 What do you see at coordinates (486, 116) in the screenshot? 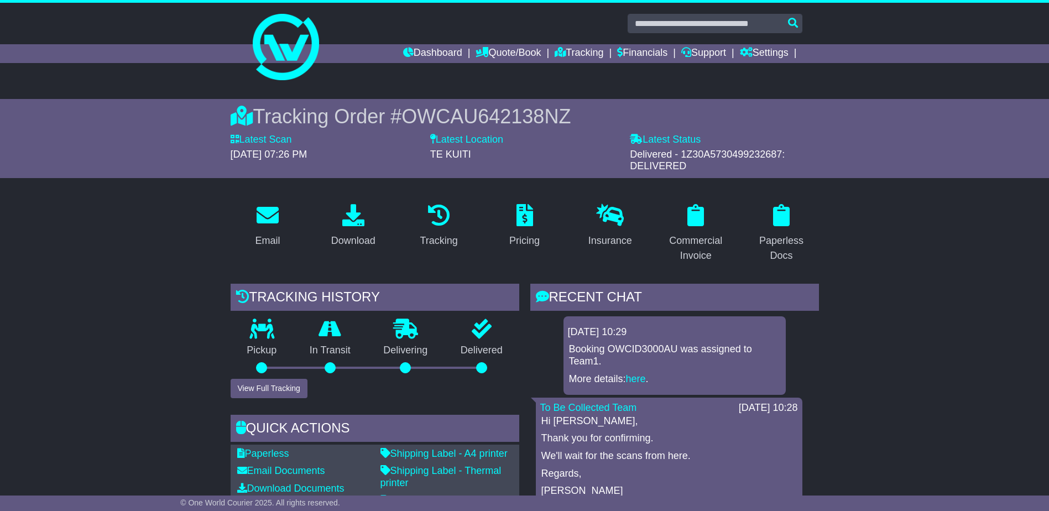
I see `span: OWCAU642138NZ` at bounding box center [486, 116].